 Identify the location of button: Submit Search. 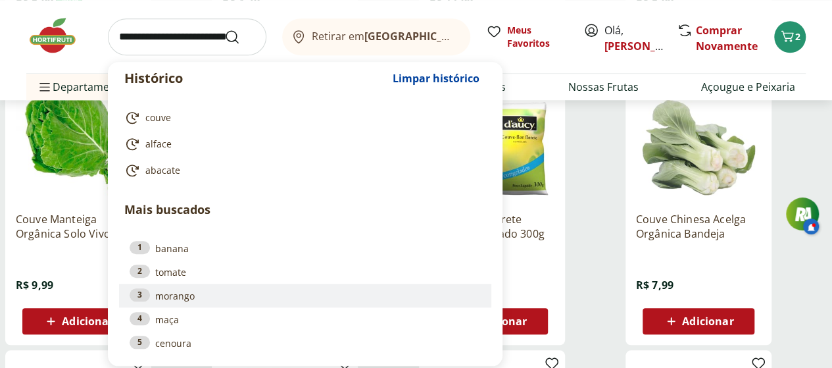
(240, 37).